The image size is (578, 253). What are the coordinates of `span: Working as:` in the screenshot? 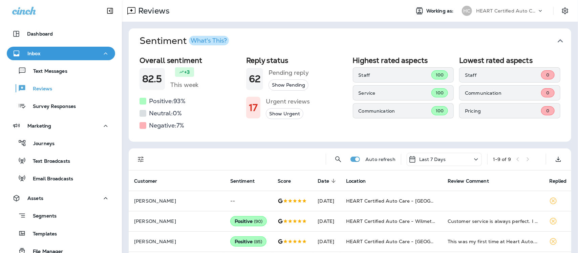 It's located at (441, 11).